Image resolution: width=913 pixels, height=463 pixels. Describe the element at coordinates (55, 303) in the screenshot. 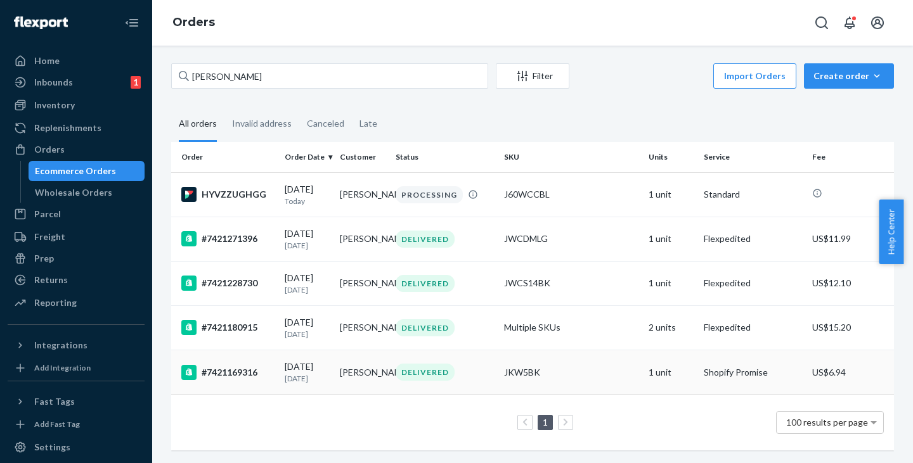

I see `div: Reporting` at that location.